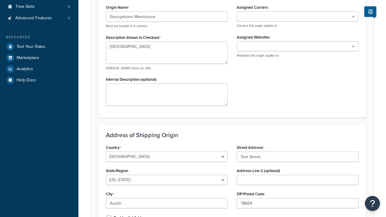  Describe the element at coordinates (110, 194) in the screenshot. I see `label: City` at that location.